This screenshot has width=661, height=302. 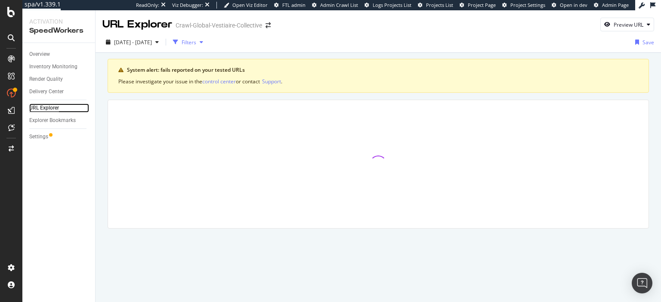 What do you see at coordinates (388, 5) in the screenshot?
I see `a: Logs Projects List` at bounding box center [388, 5].